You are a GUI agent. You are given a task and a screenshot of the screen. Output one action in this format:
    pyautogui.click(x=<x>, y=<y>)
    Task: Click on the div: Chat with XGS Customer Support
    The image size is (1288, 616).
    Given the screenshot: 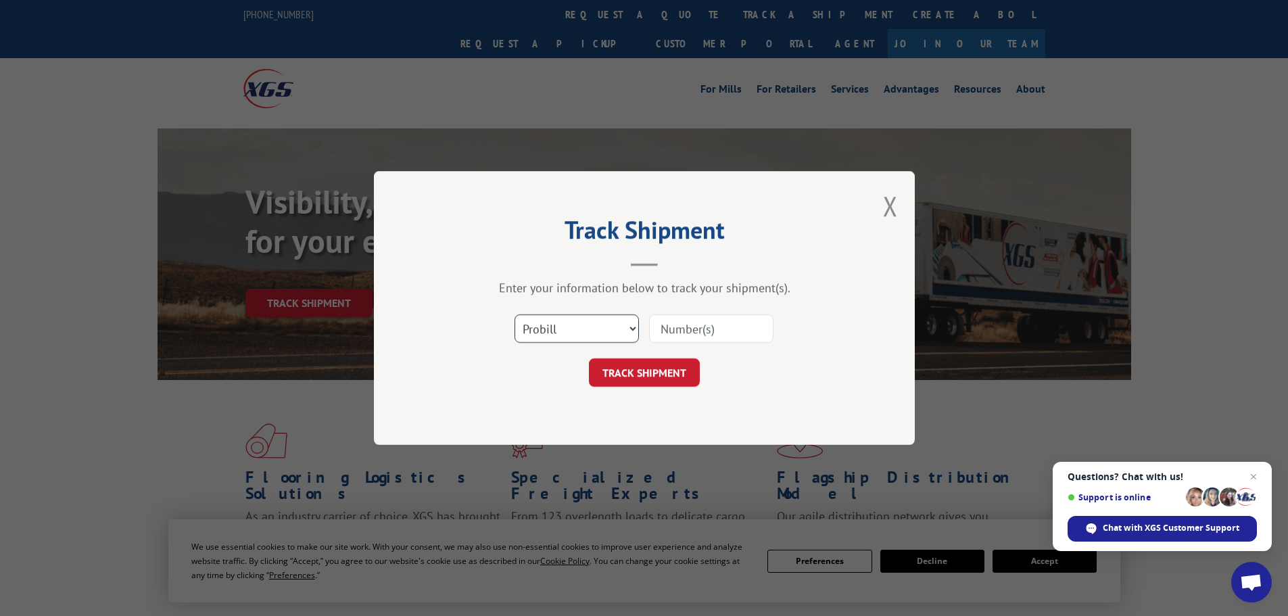 What is the action you would take?
    pyautogui.click(x=1162, y=529)
    